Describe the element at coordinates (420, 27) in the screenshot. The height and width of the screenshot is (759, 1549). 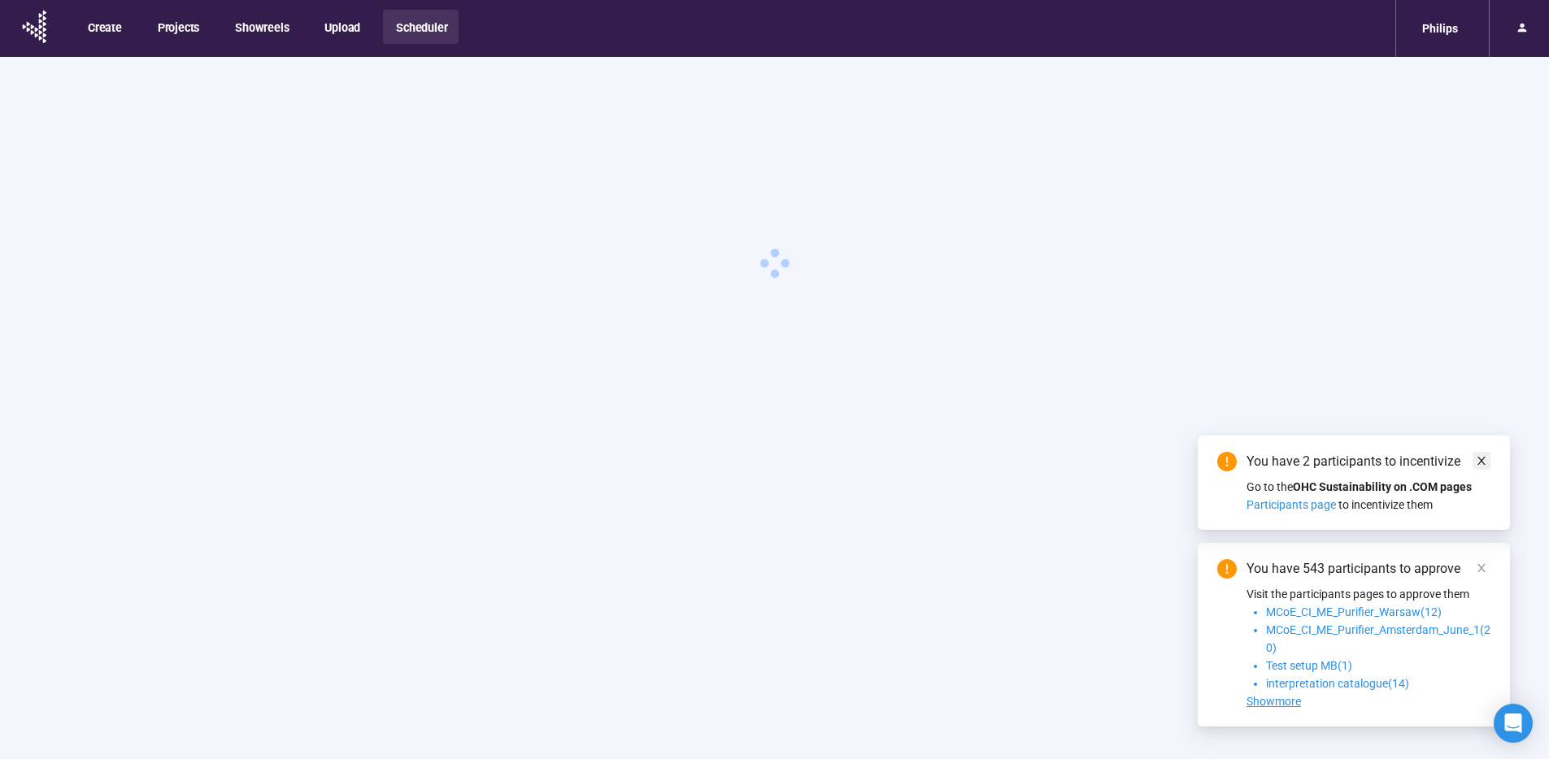
I see `button: Scheduler` at that location.